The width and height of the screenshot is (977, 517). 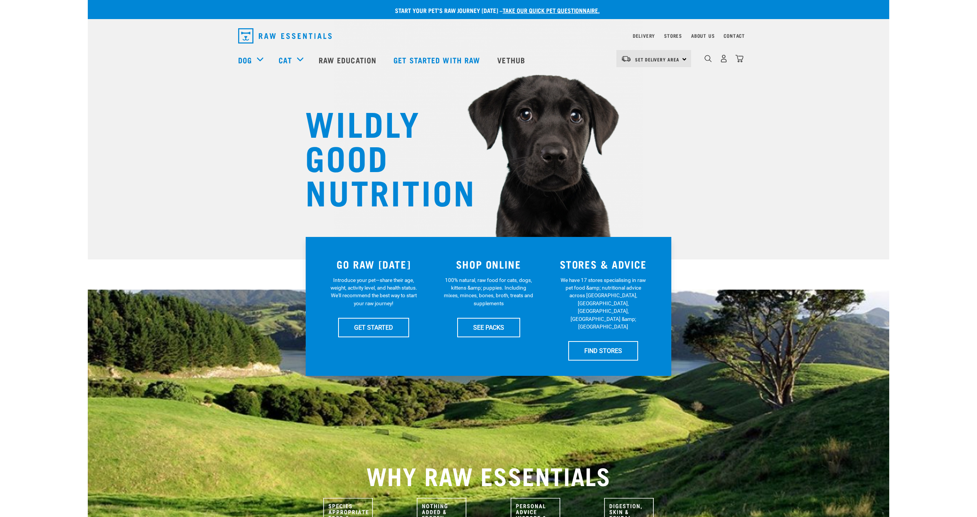 What do you see at coordinates (489, 264) in the screenshot?
I see `h3: SHOP ONLINE` at bounding box center [489, 264].